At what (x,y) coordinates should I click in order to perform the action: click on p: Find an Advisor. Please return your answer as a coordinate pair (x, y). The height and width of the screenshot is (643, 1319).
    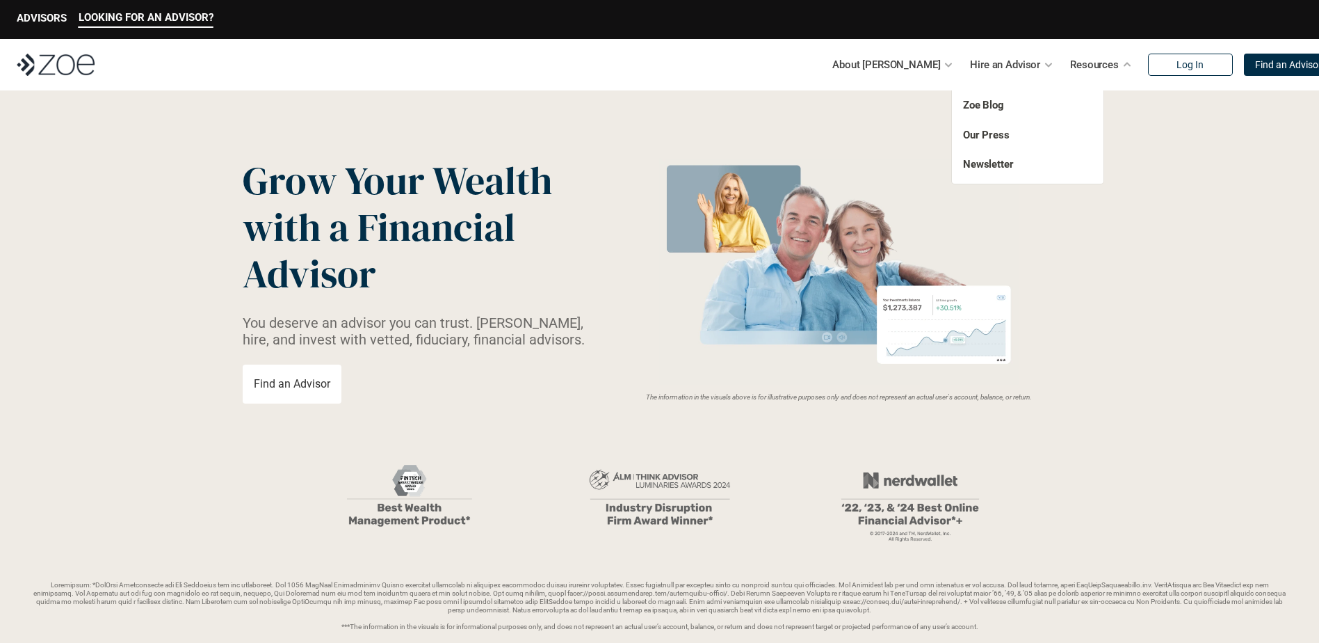
    Looking at the image, I should click on (292, 383).